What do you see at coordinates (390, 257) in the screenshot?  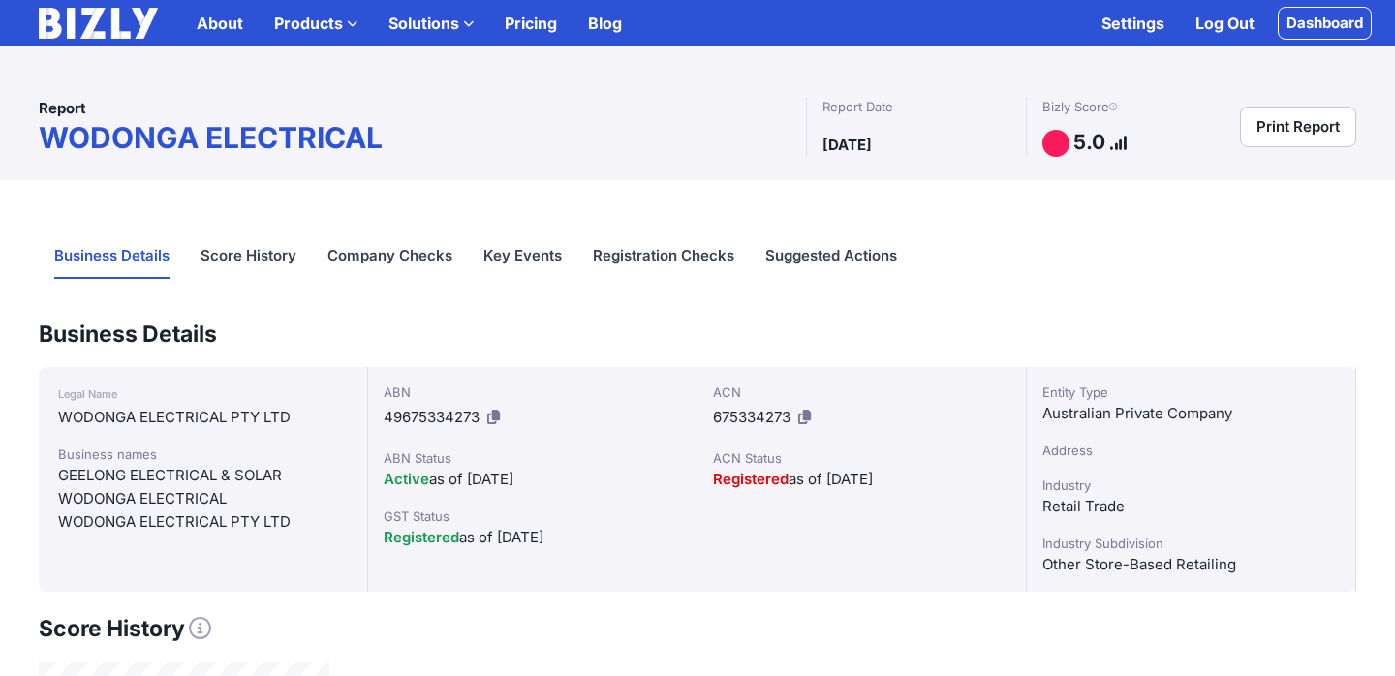 I see `a: Company Checks` at bounding box center [390, 257].